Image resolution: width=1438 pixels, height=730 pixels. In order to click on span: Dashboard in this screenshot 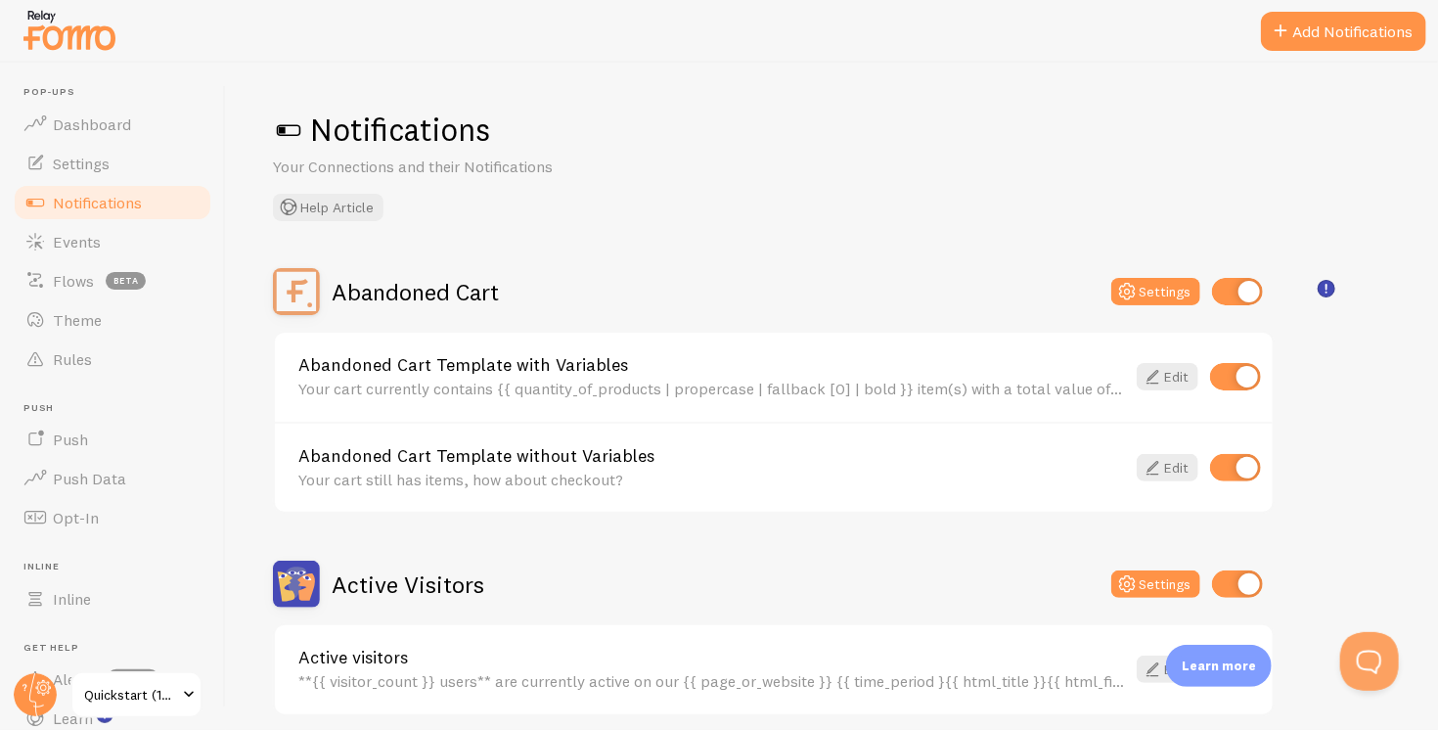, I will do `click(92, 124)`.